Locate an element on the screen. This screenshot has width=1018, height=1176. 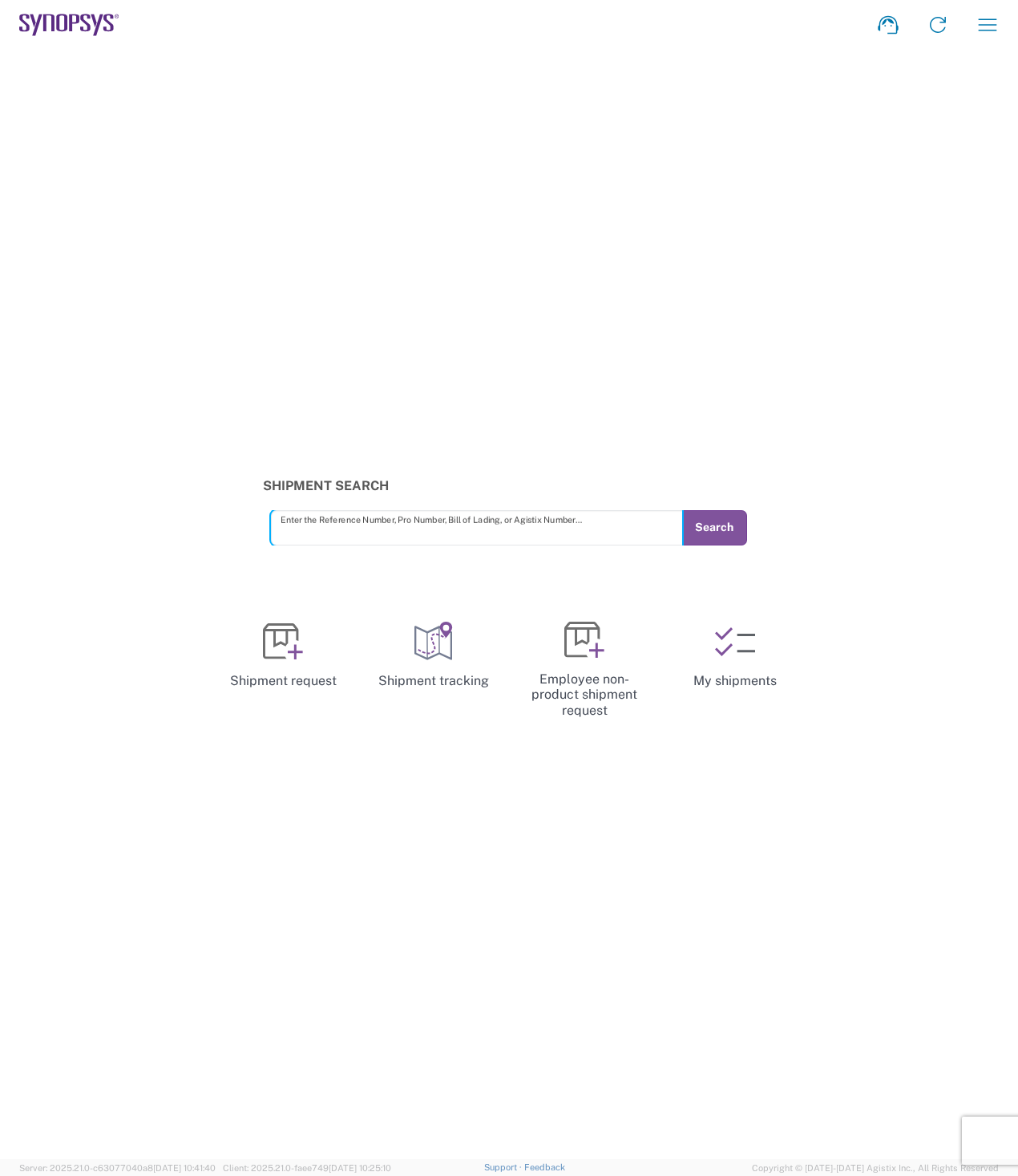
a: Feedback is located at coordinates (544, 1167).